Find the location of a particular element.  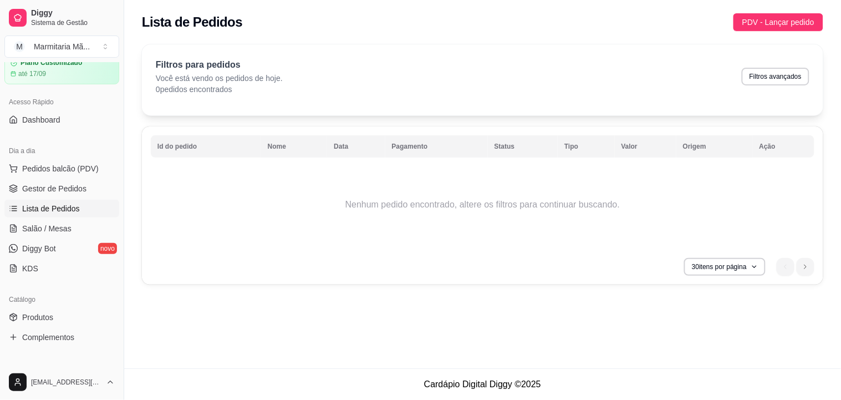

th: Pagamento is located at coordinates (436, 146).